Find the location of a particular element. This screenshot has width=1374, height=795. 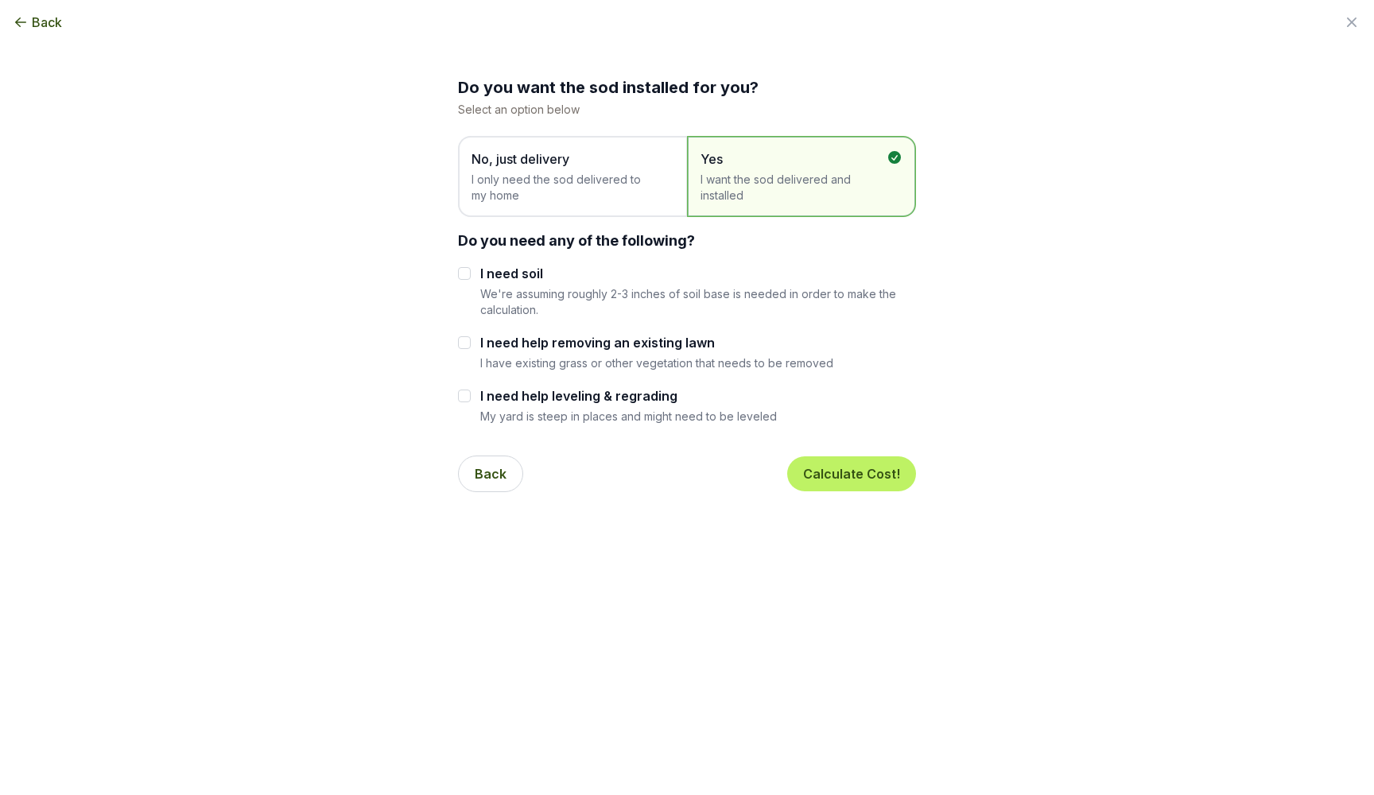

label: I need help leveling & regrading is located at coordinates (628, 396).